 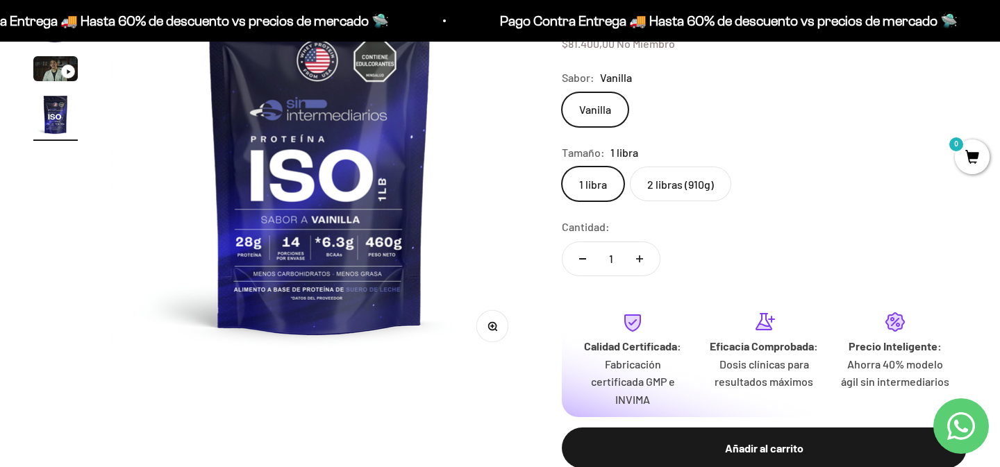 I want to click on img: Proteína Aislada ISO - Vainilla, so click(x=56, y=115).